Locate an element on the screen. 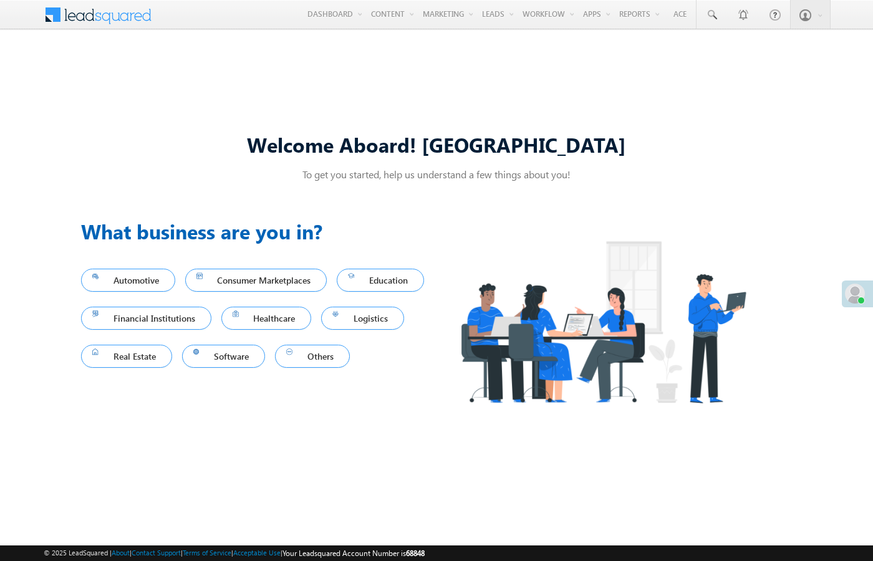 The height and width of the screenshot is (561, 873). h3: What business are you in? is located at coordinates (259, 231).